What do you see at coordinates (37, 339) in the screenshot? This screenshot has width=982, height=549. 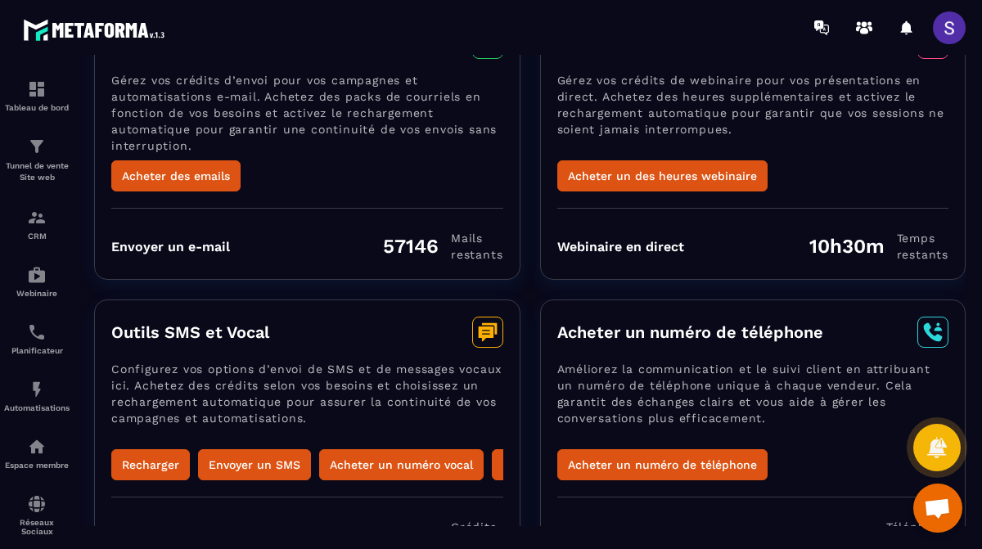 I see `a: schedulerschedulerPlanificateur` at bounding box center [37, 339].